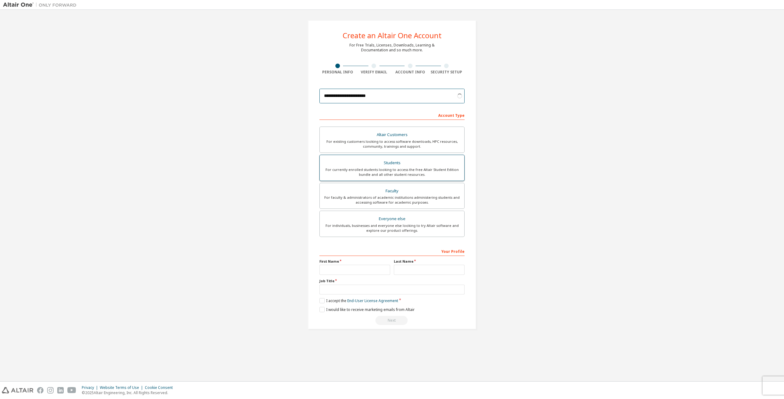  What do you see at coordinates (50, 391) in the screenshot?
I see `img: instagram.svg` at bounding box center [50, 391].